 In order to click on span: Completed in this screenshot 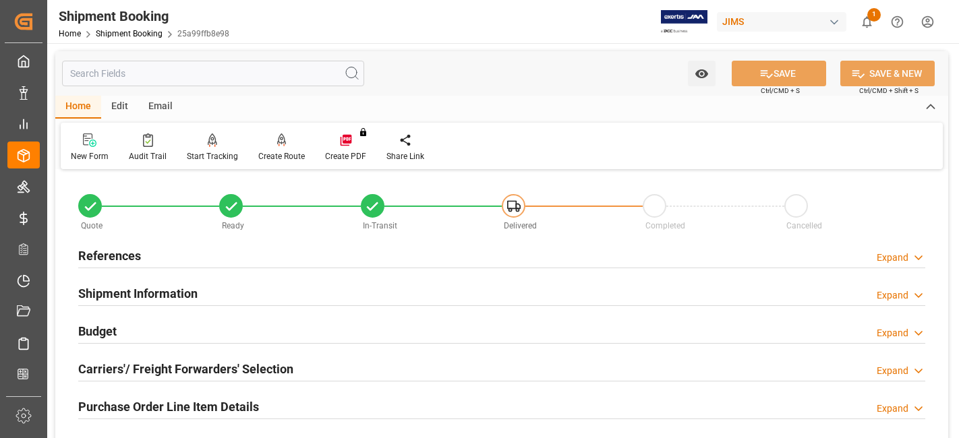, I will do `click(665, 226)`.